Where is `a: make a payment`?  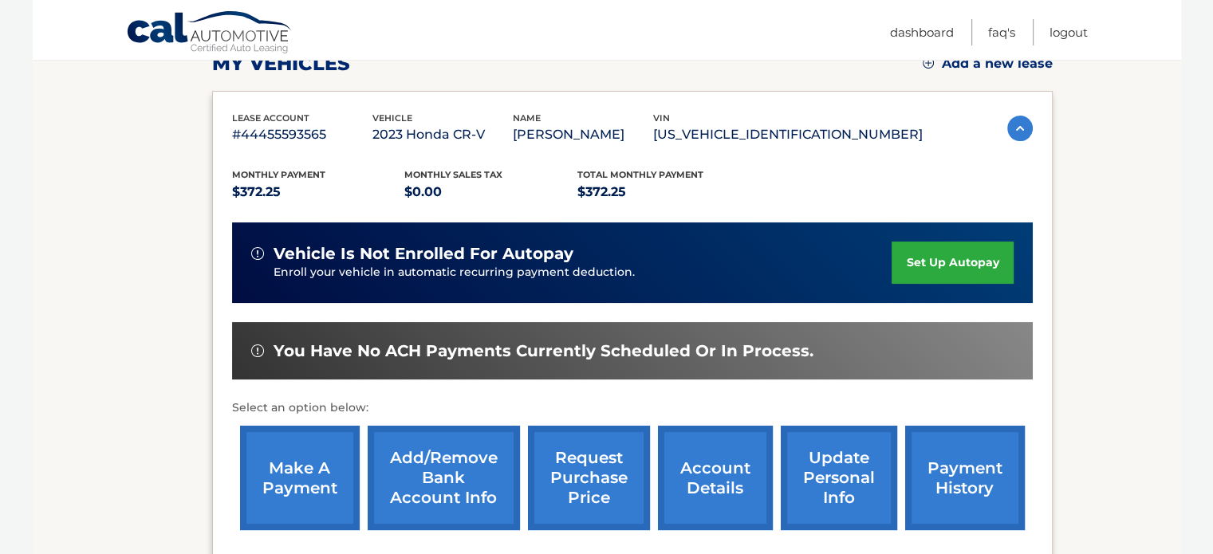 a: make a payment is located at coordinates (300, 478).